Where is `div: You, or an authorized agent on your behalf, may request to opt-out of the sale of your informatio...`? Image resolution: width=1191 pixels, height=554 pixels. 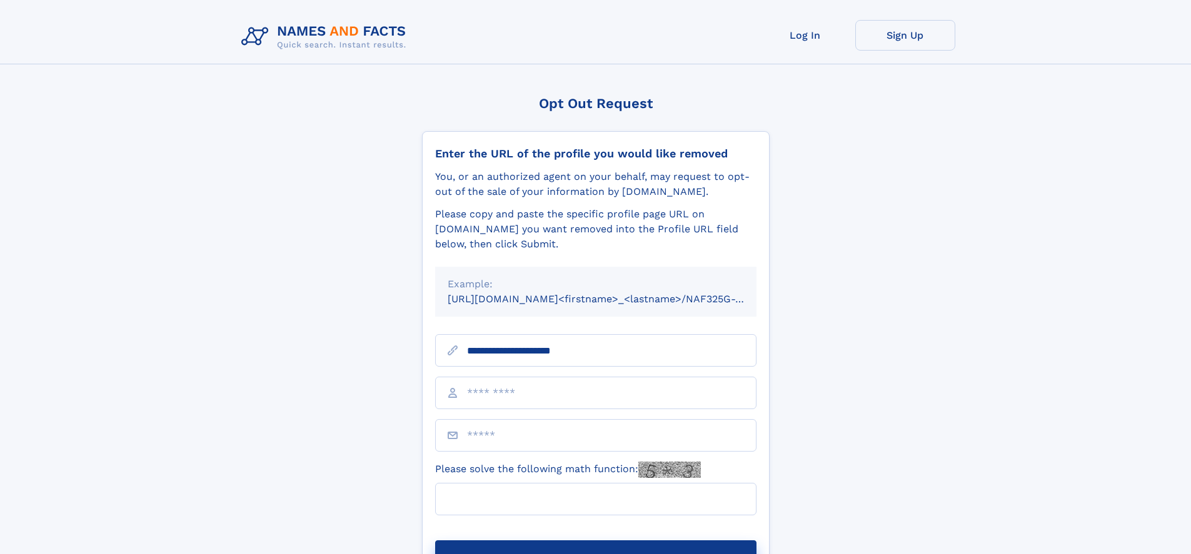
div: You, or an authorized agent on your behalf, may request to opt-out of the sale of your informatio... is located at coordinates (596, 184).